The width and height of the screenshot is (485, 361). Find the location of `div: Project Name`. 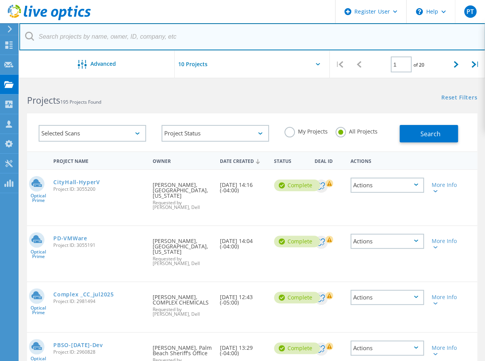

div: Project Name is located at coordinates (99, 160).